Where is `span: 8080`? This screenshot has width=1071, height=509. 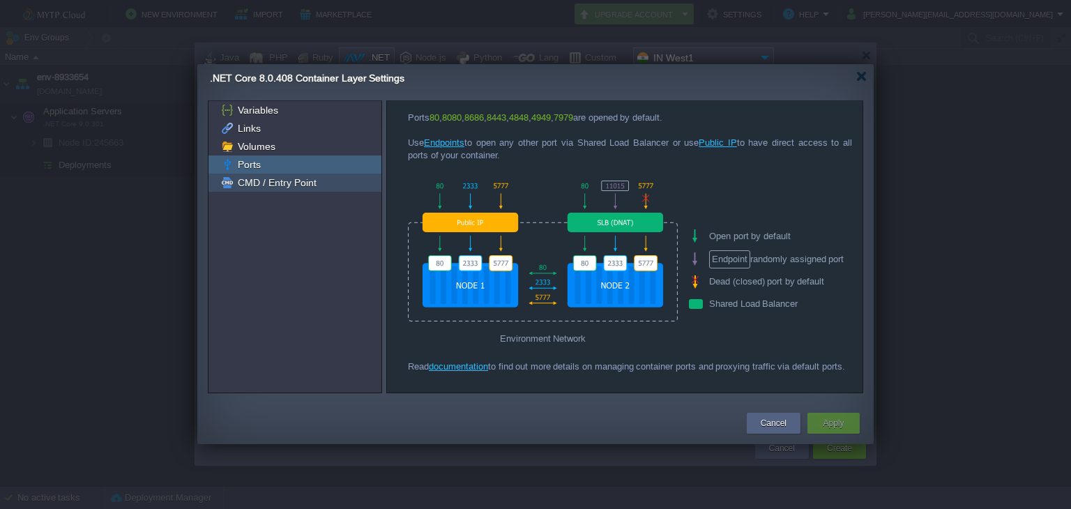 span: 8080 is located at coordinates (452, 117).